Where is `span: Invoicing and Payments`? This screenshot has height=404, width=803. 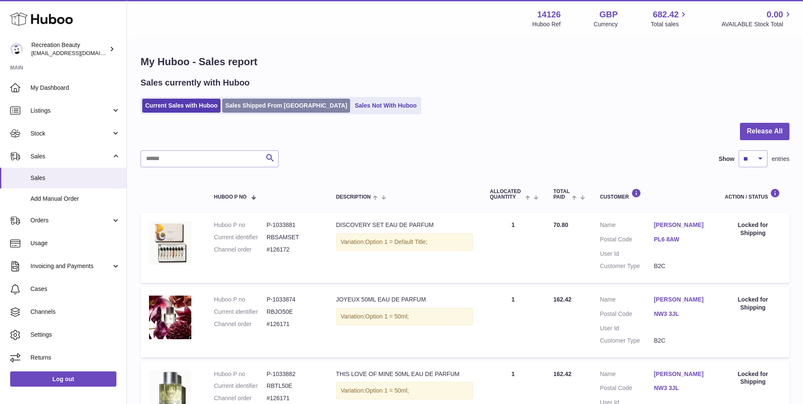 span: Invoicing and Payments is located at coordinates (71, 266).